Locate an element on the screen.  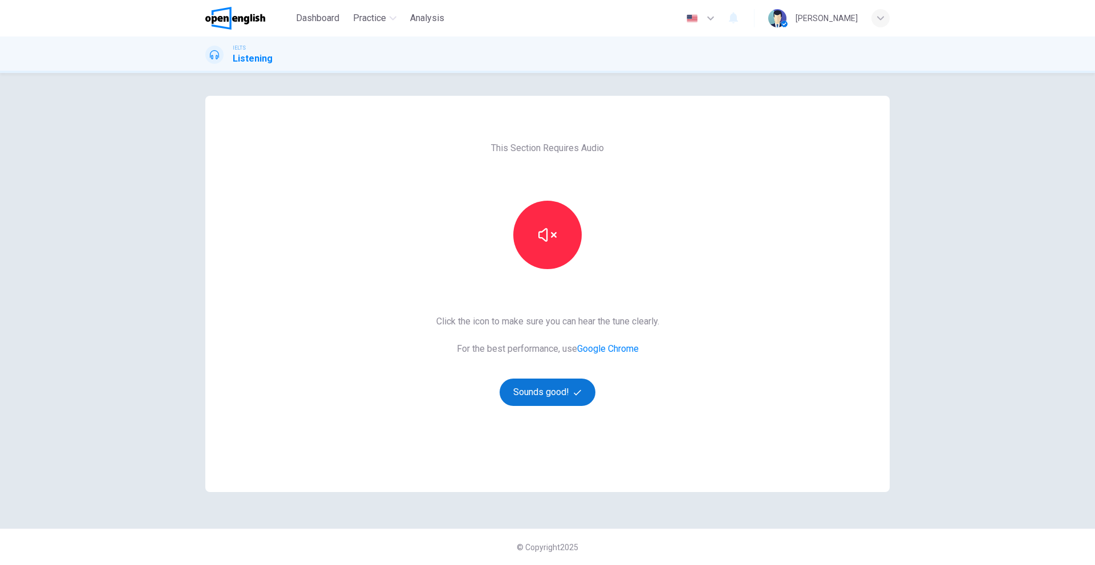
a: Google Chrome is located at coordinates (608, 349).